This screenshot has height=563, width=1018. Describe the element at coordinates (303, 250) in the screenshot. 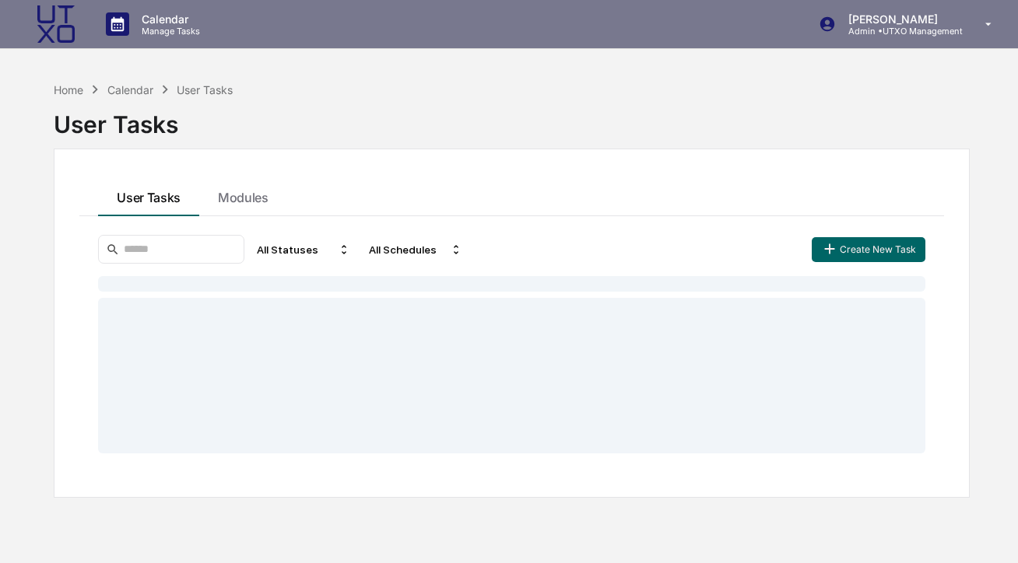

I see `div: All Statuses` at that location.